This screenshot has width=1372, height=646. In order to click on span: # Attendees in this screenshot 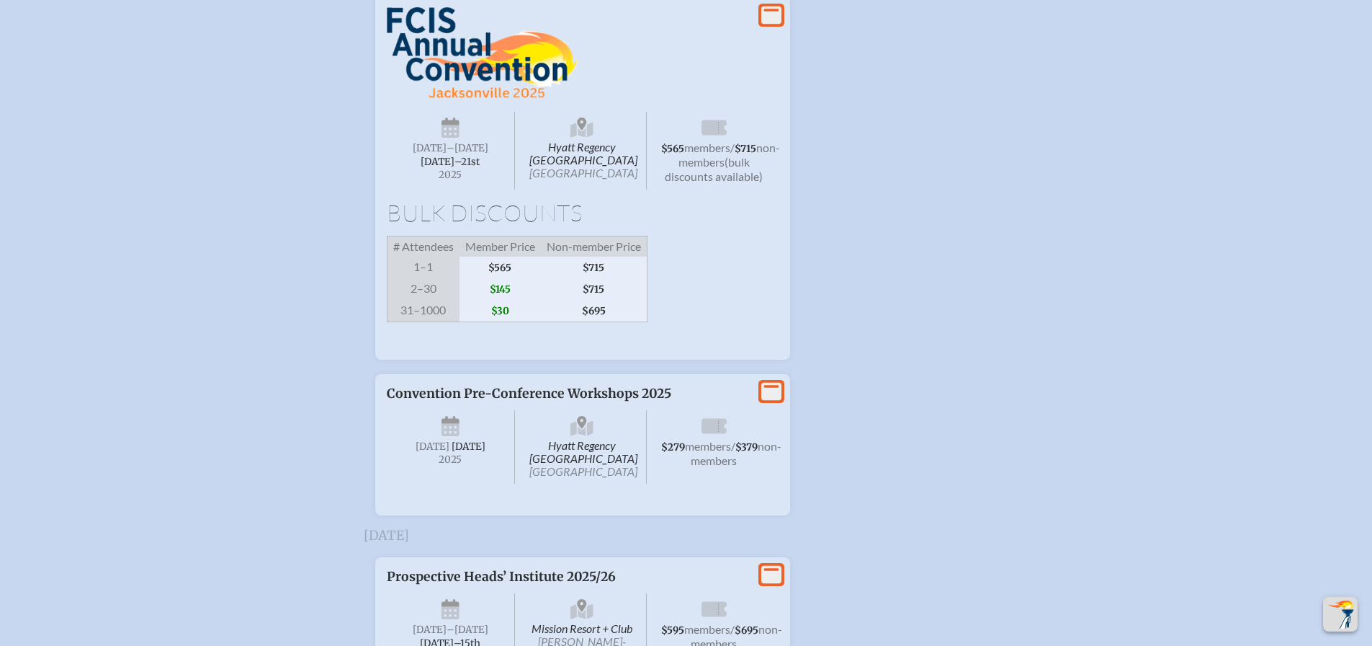, I will do `click(423, 246)`.